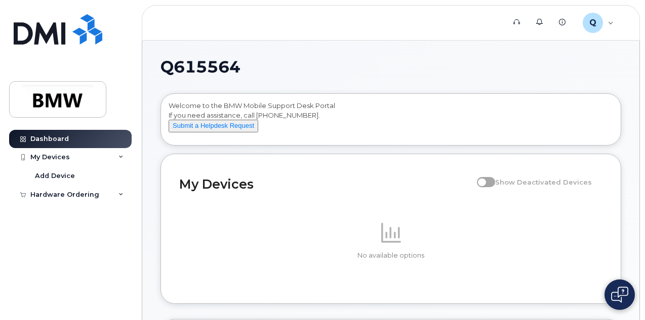 Image resolution: width=645 pixels, height=320 pixels. Describe the element at coordinates (391, 255) in the screenshot. I see `p: No available options` at that location.